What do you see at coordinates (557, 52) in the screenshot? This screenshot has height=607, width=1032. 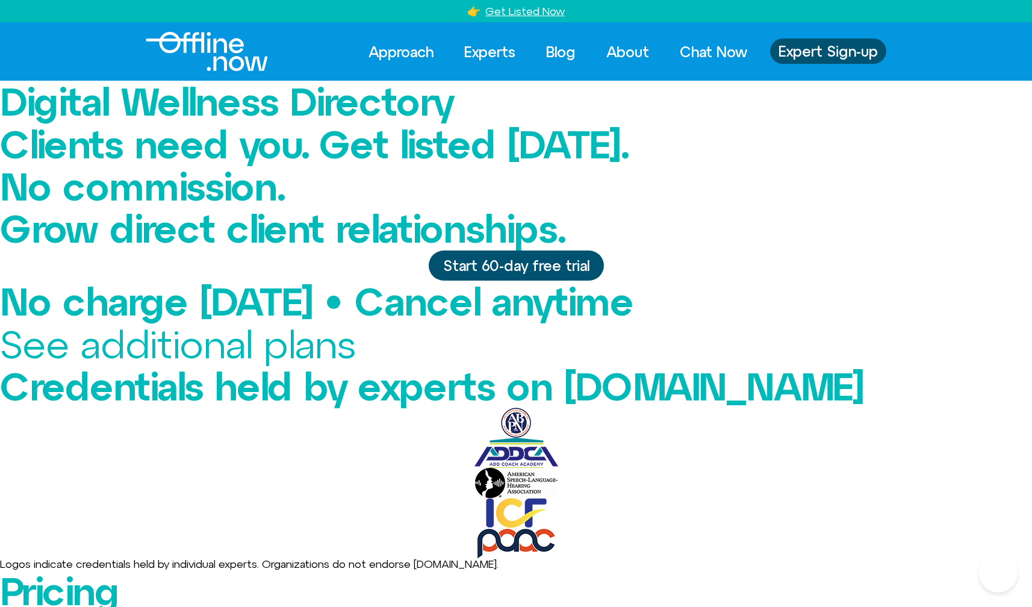 I see `nav: Menu` at bounding box center [557, 52].